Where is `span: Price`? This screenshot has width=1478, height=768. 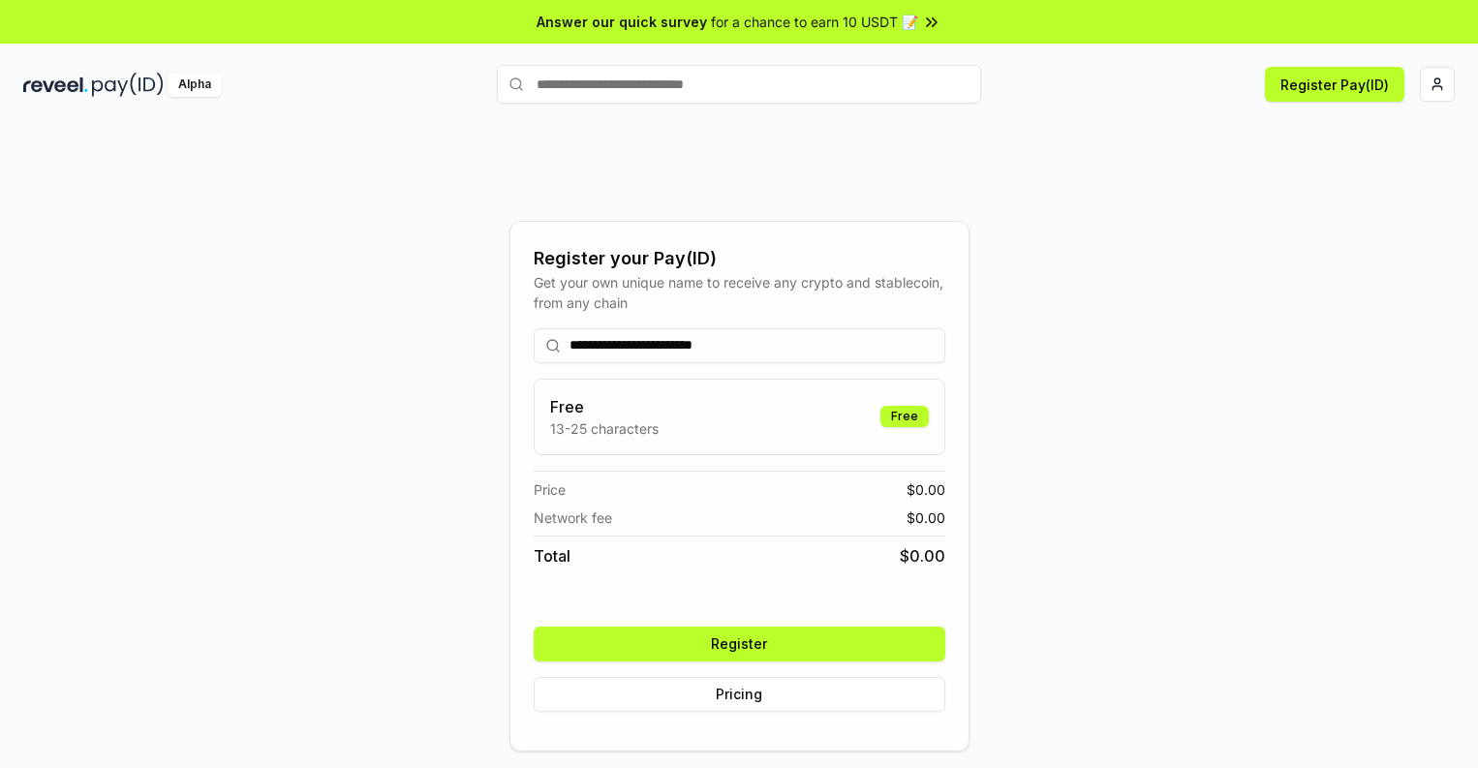 span: Price is located at coordinates (549, 489).